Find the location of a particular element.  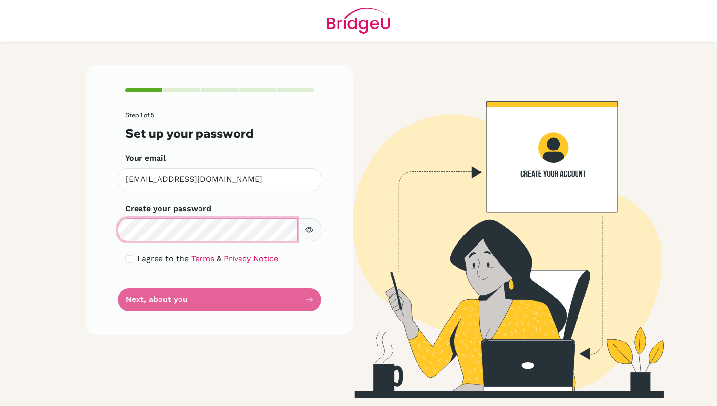

label: Create your password is located at coordinates (168, 208).